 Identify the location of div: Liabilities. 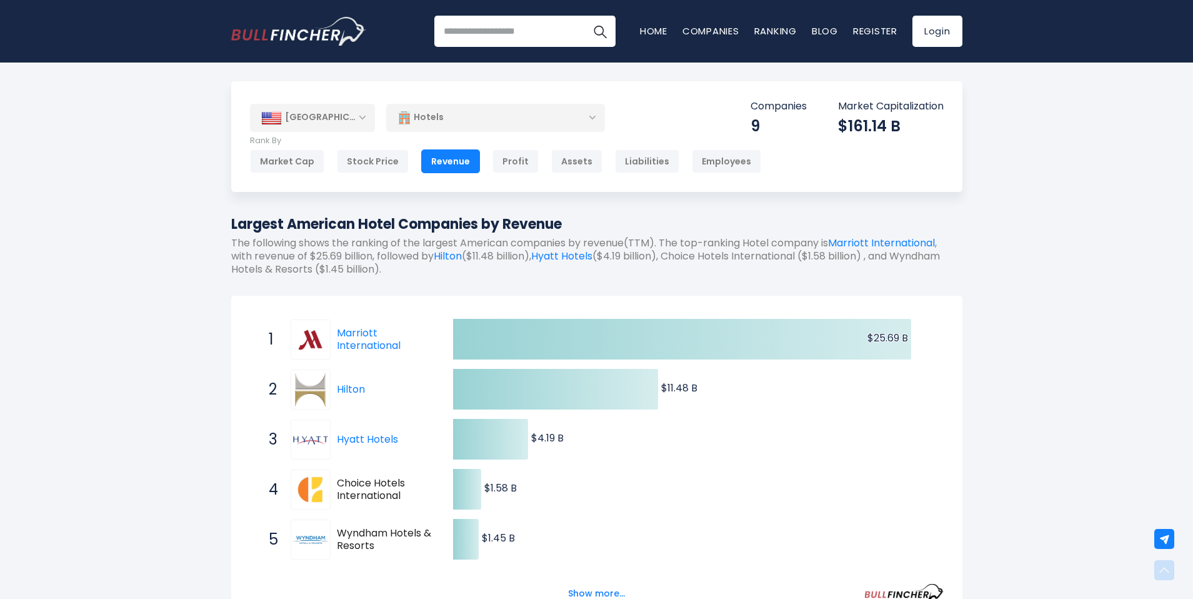
(647, 161).